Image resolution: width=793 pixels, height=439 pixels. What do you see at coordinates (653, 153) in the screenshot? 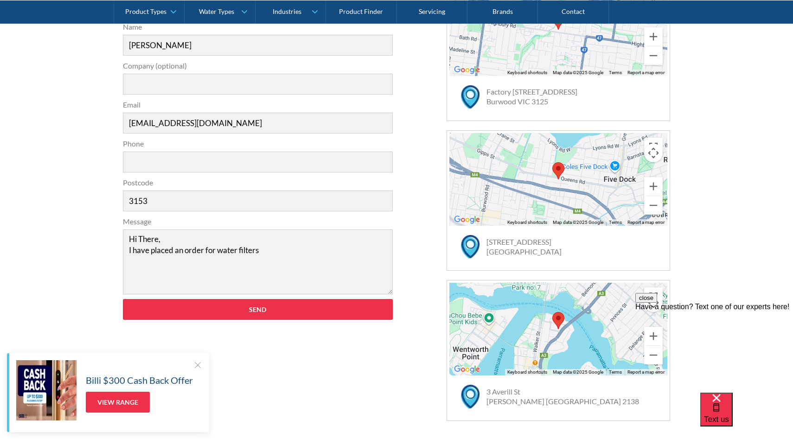
I see `button: Map camera controls` at bounding box center [653, 153].